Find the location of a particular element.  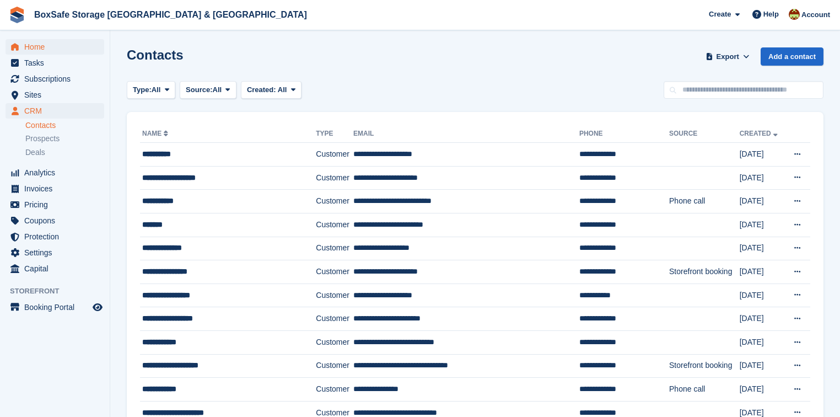

button: Source: All is located at coordinates (208, 90).